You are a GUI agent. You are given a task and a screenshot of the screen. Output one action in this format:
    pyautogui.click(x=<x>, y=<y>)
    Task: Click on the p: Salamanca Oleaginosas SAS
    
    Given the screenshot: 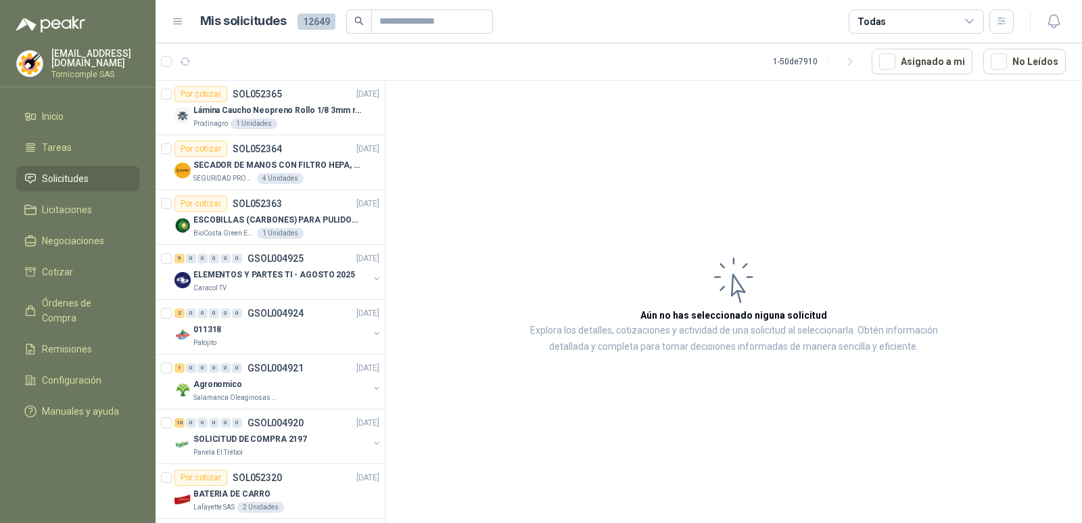 What is the action you would take?
    pyautogui.click(x=236, y=398)
    